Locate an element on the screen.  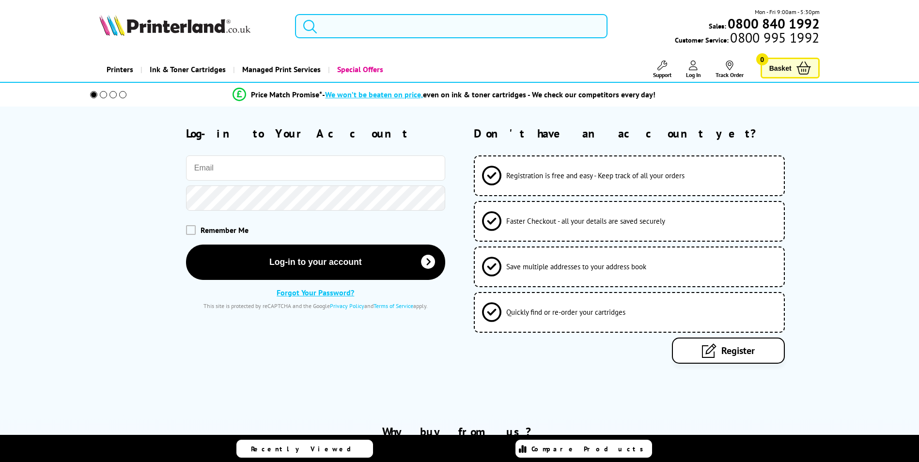
span: Registration is free and easy - Keep track of all your orders is located at coordinates (595, 175).